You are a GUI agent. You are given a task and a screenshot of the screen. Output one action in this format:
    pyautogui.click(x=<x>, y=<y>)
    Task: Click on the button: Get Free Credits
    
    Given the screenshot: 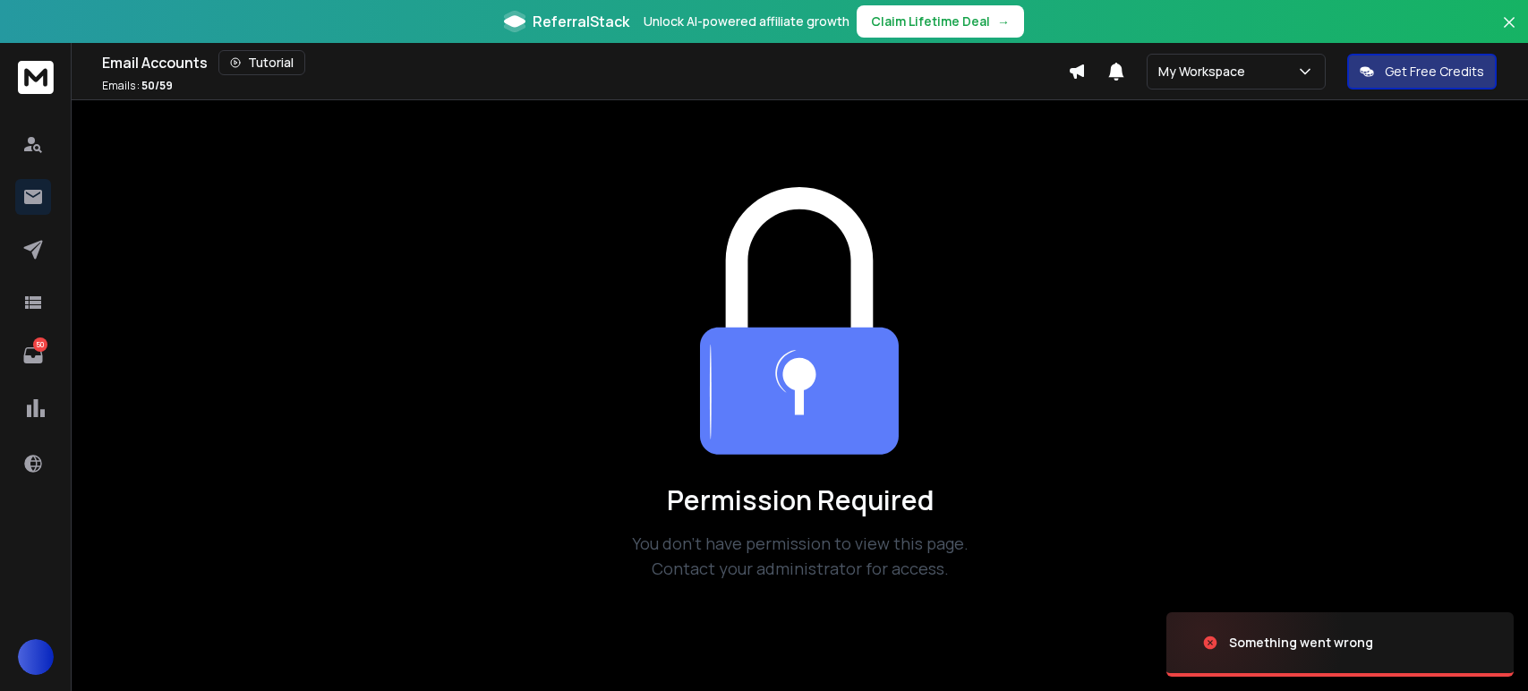 What is the action you would take?
    pyautogui.click(x=1422, y=72)
    